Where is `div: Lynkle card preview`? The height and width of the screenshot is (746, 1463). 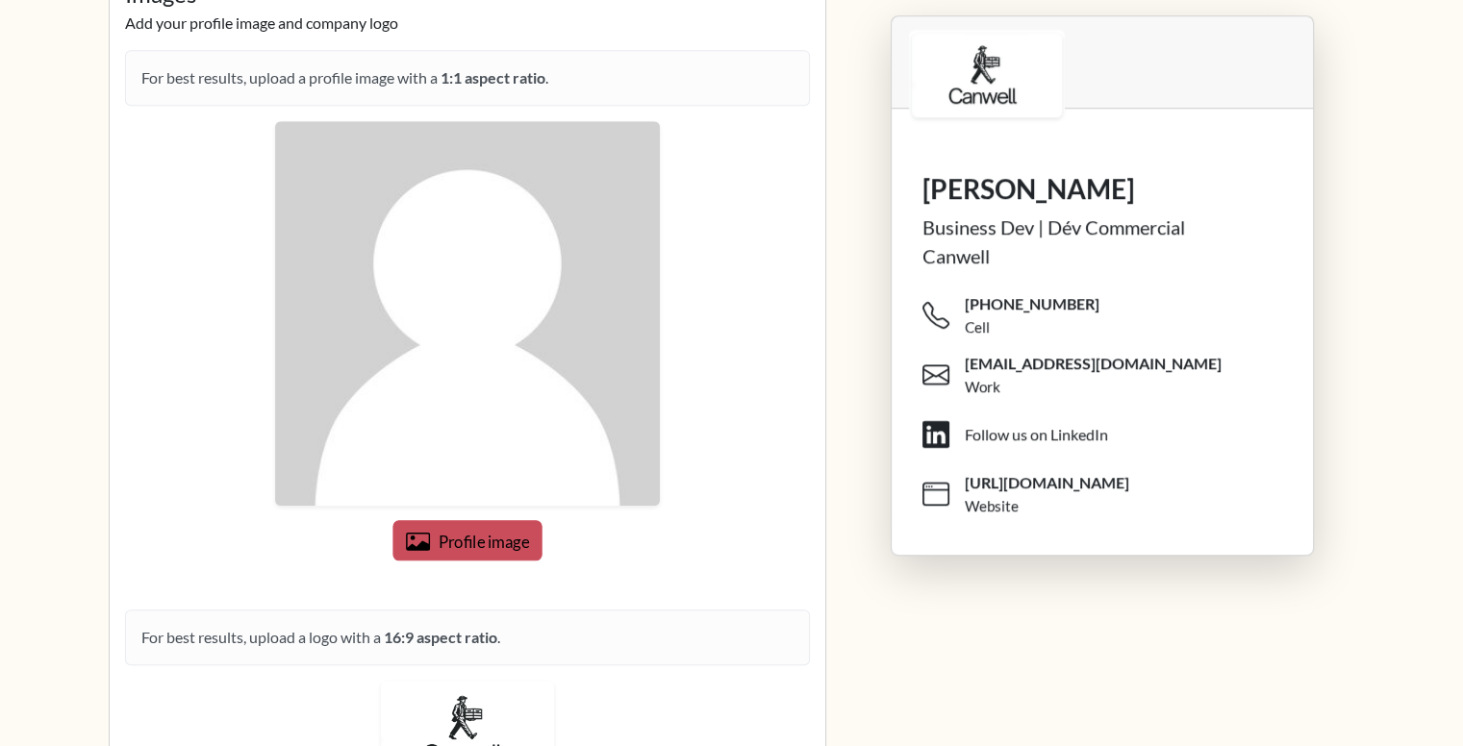
div: Lynkle card preview is located at coordinates (1102, 309).